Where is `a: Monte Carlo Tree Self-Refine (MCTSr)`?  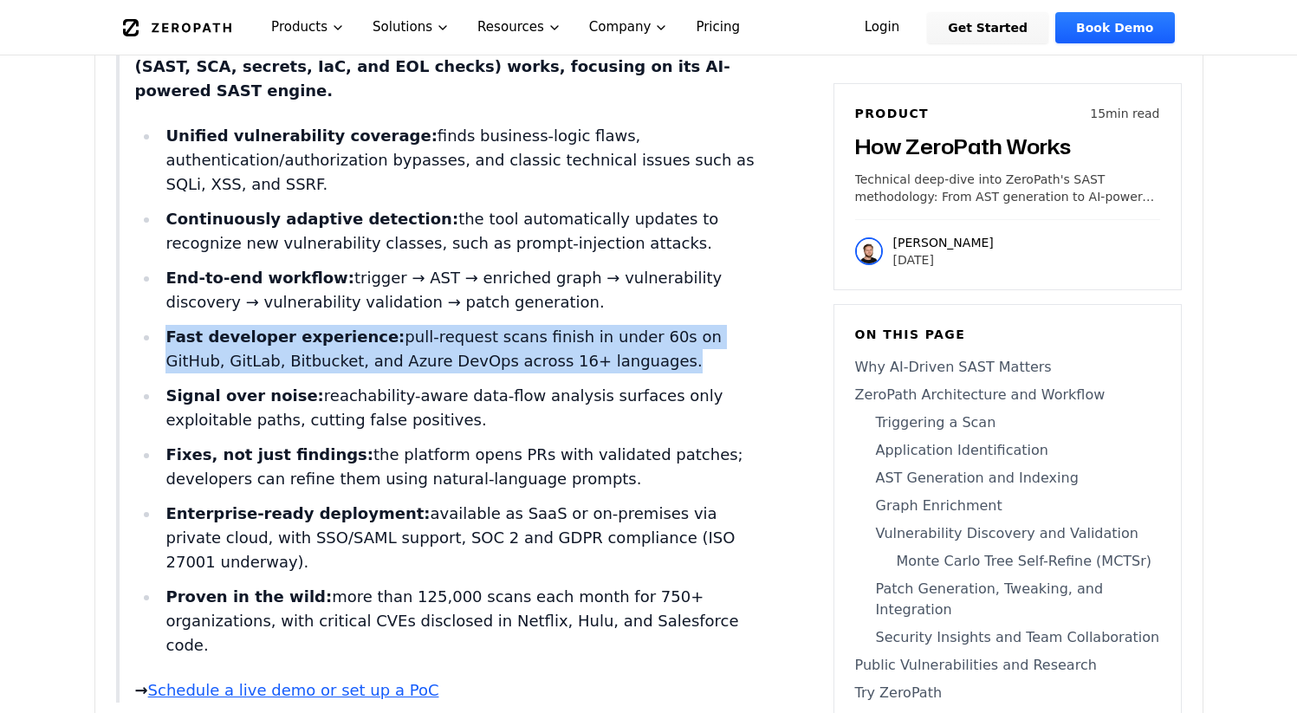
a: Monte Carlo Tree Self-Refine (MCTSr) is located at coordinates (1008, 561).